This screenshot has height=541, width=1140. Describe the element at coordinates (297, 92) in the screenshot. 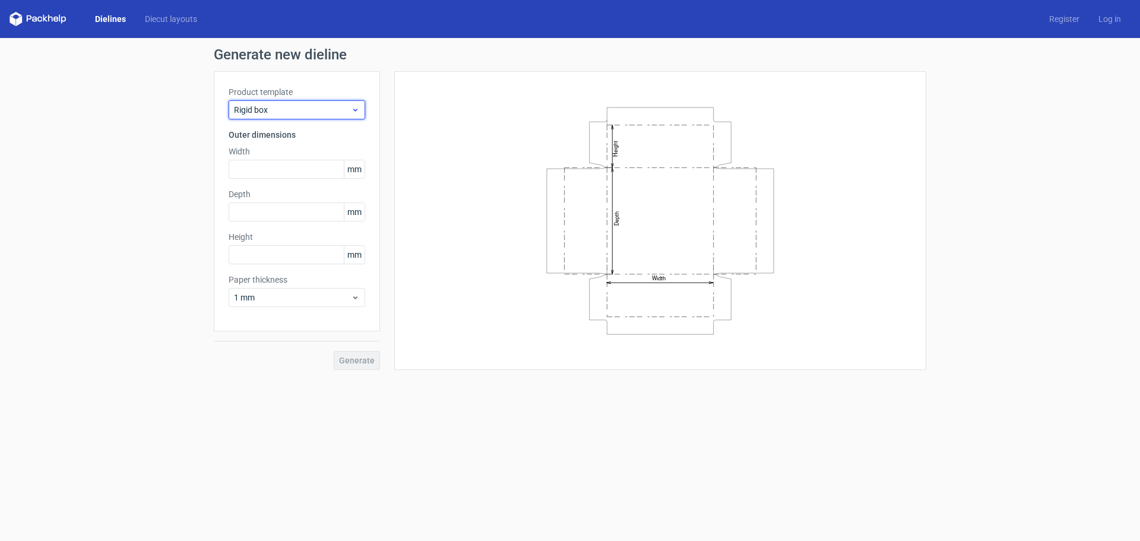

I see `label: Product template` at that location.